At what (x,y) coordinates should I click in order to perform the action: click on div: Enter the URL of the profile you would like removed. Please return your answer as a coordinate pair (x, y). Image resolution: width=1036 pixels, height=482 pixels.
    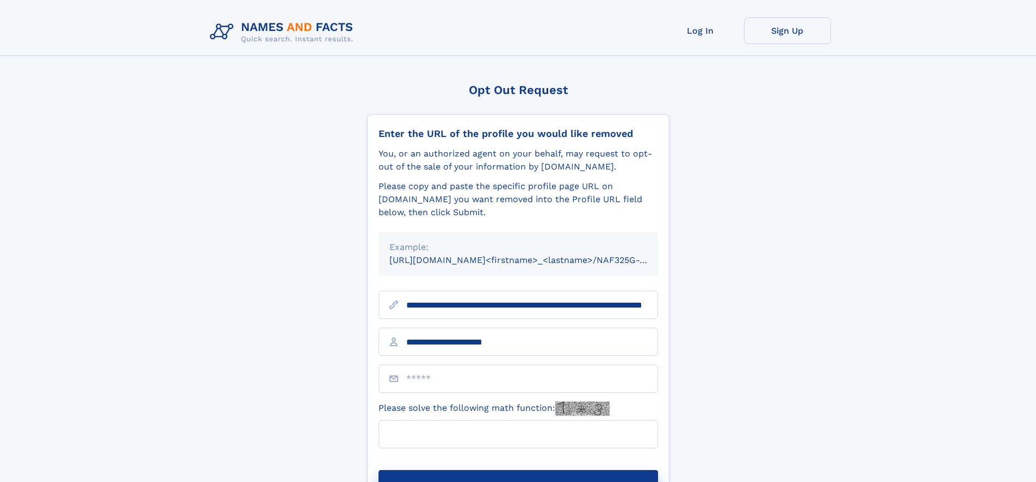
    Looking at the image, I should click on (518, 134).